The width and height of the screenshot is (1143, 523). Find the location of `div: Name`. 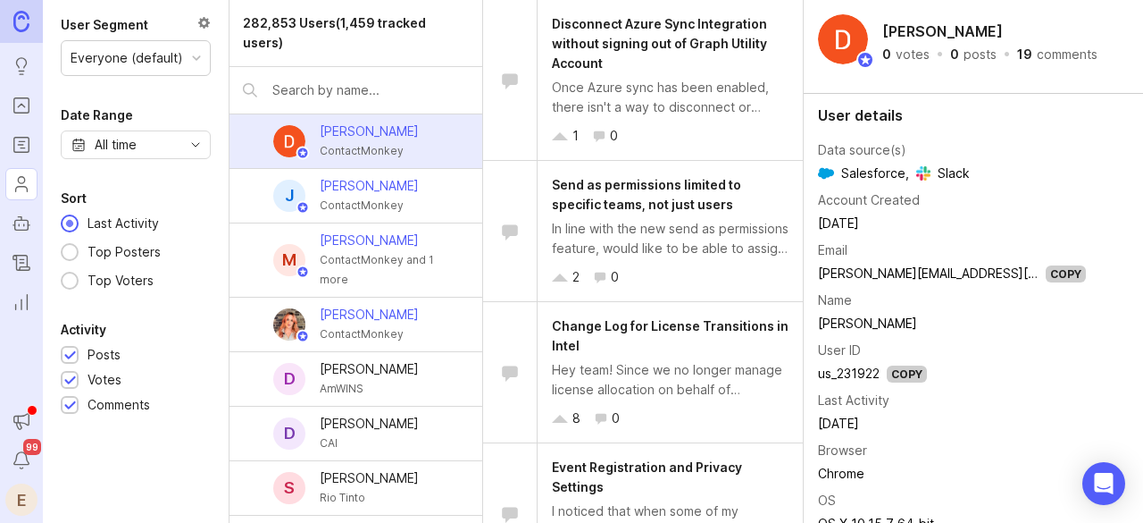

div: Name is located at coordinates (835, 300).